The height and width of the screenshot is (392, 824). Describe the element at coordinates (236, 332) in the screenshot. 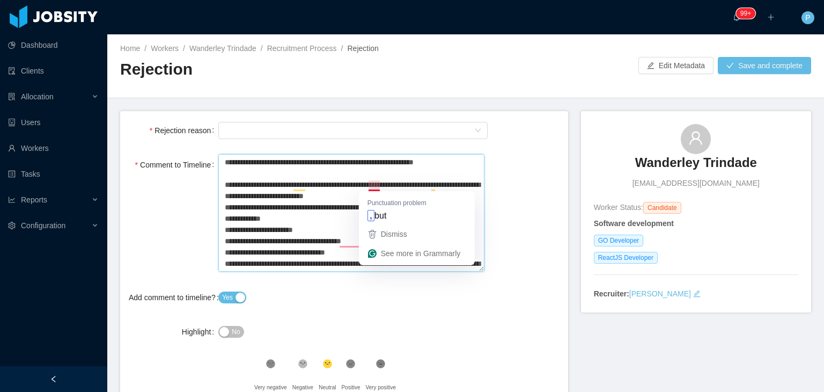

I see `span: No` at that location.